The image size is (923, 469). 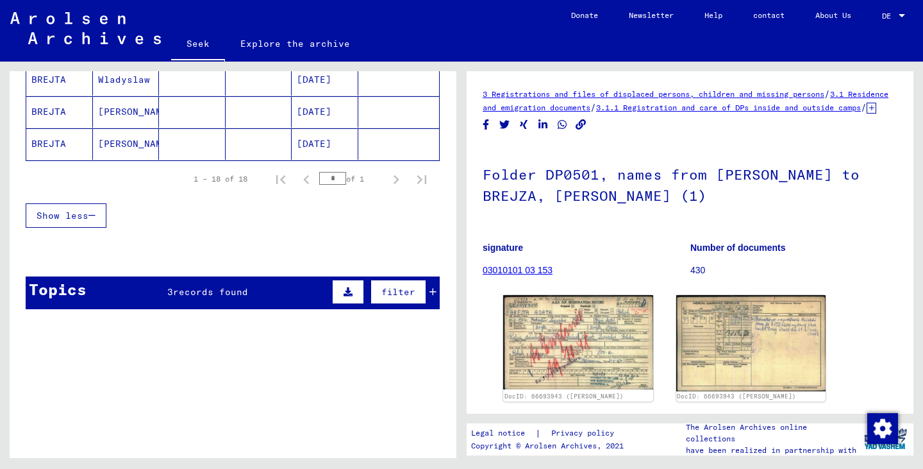 I want to click on button: Share on Xing, so click(x=524, y=124).